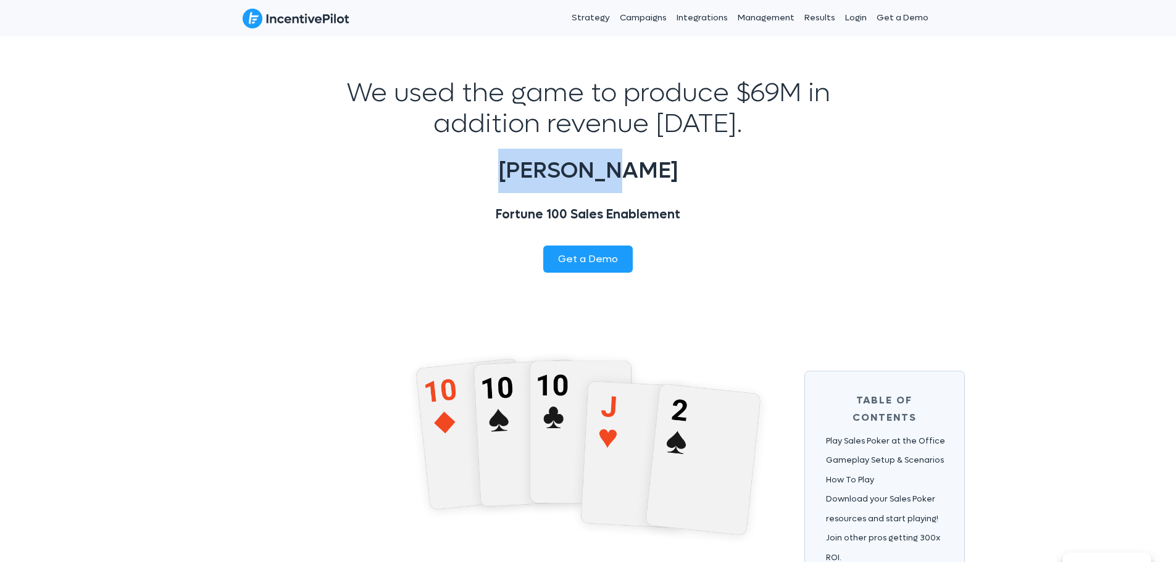 This screenshot has width=1176, height=562. What do you see at coordinates (708, 18) in the screenshot?
I see `nav: Header Menu` at bounding box center [708, 18].